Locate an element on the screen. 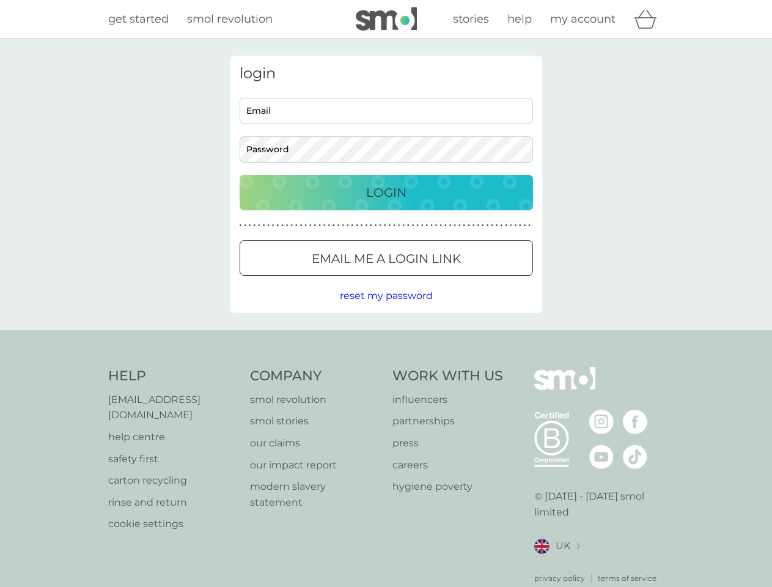 This screenshot has height=587, width=772. img: smol is located at coordinates (387, 19).